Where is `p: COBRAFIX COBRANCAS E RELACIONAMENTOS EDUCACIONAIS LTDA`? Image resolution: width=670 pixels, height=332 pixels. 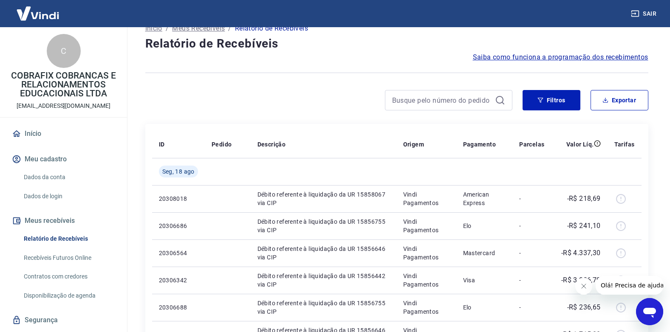 p: COBRAFIX COBRANCAS E RELACIONAMENTOS EDUCACIONAIS LTDA is located at coordinates (63, 85).